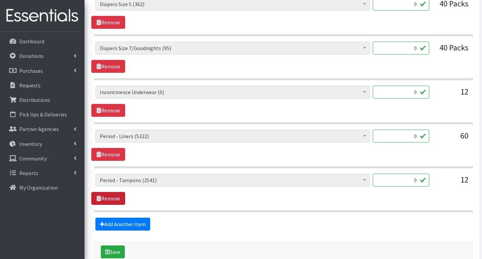  Describe the element at coordinates (113, 252) in the screenshot. I see `button: Save` at that location.